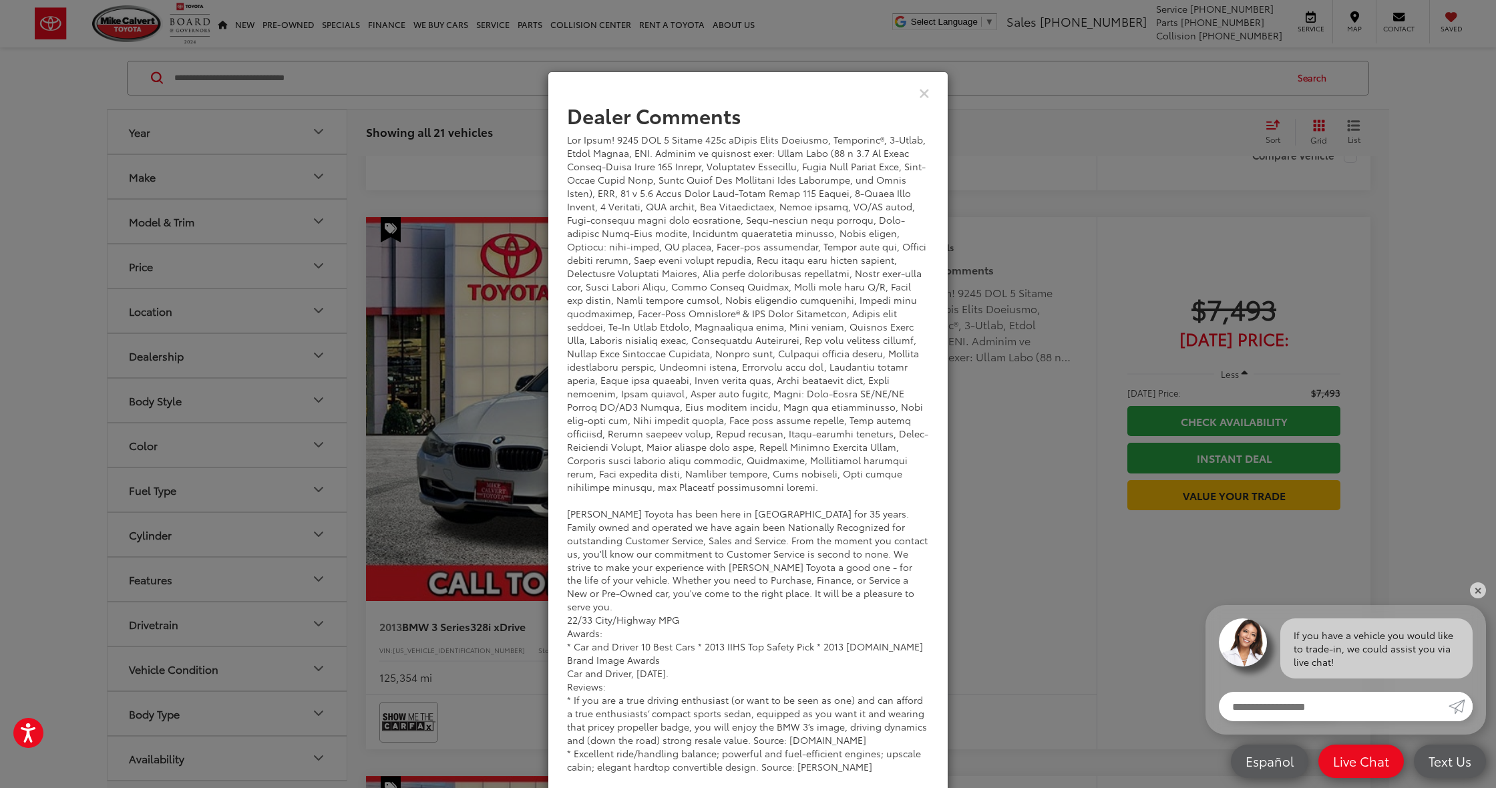 The width and height of the screenshot is (1496, 788). What do you see at coordinates (1361, 761) in the screenshot?
I see `a: Live Chat` at bounding box center [1361, 761].